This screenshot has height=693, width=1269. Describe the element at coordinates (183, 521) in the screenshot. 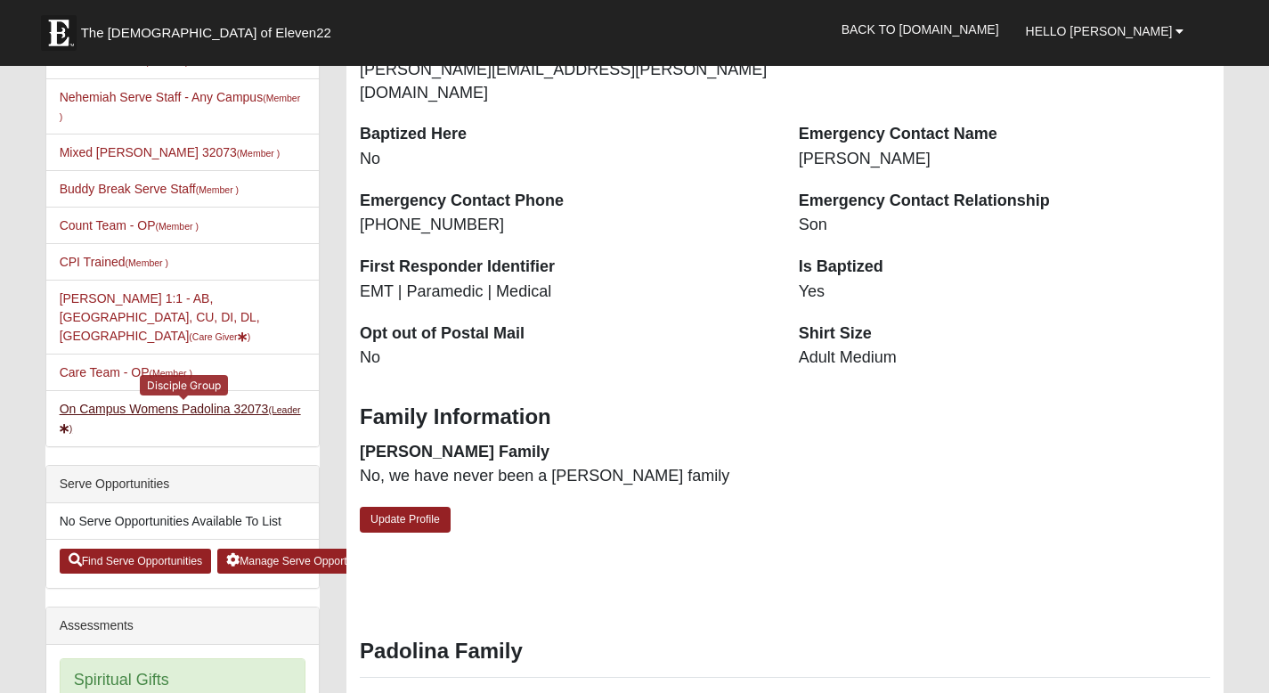

I see `li: No Serve Opportunities Available To List` at that location.